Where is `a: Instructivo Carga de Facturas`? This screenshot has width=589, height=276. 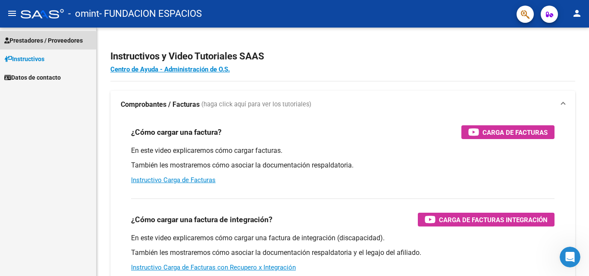
a: Instructivo Carga de Facturas is located at coordinates (173, 180).